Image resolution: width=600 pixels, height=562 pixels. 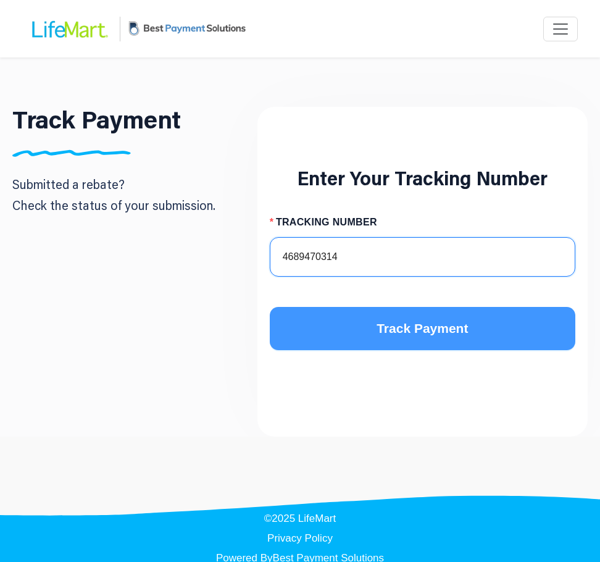 I want to click on button: Toggle navigation, so click(x=561, y=29).